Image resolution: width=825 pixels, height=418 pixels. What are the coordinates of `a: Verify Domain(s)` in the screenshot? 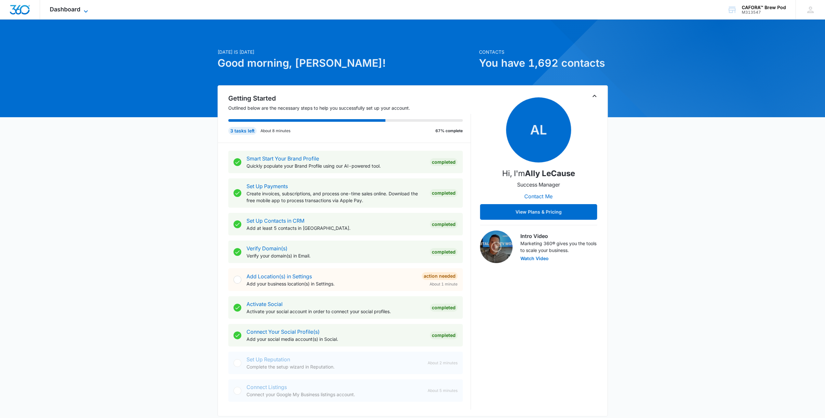 It's located at (267, 248).